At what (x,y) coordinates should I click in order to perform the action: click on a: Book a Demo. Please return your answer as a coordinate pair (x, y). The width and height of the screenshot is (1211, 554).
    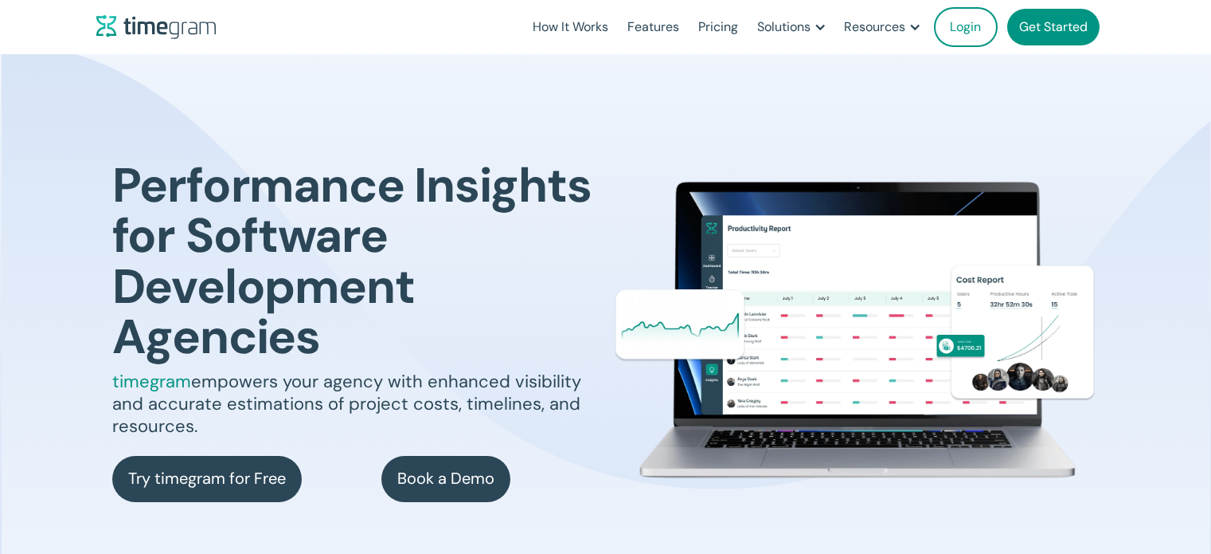
    Looking at the image, I should click on (446, 479).